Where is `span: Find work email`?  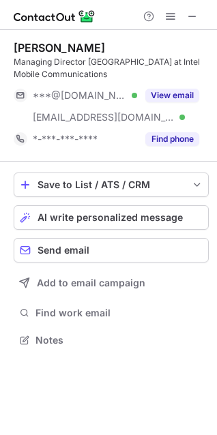 span: Find work email is located at coordinates (119, 313).